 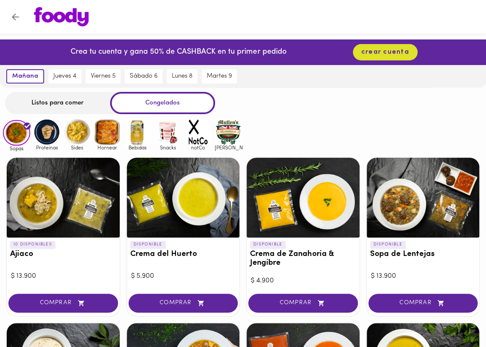 What do you see at coordinates (183, 254) in the screenshot?
I see `h3: Crema del Huerto` at bounding box center [183, 254].